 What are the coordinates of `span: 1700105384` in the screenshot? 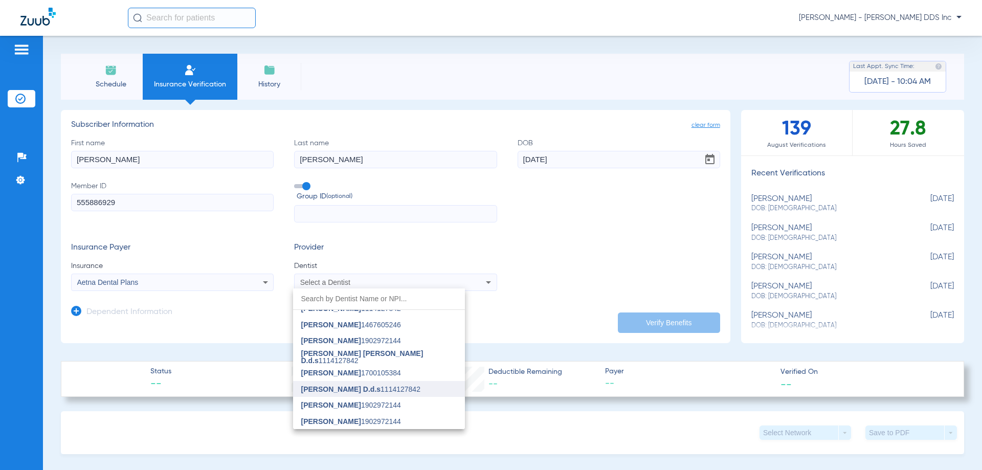 It's located at (351, 373).